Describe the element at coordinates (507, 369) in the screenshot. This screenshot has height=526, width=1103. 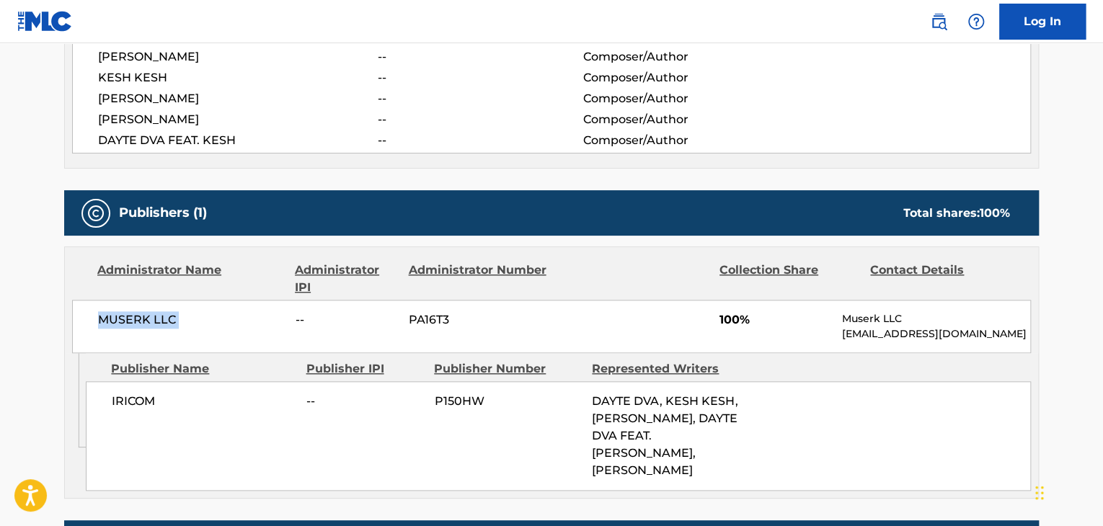
I see `div: Publisher Number` at that location.